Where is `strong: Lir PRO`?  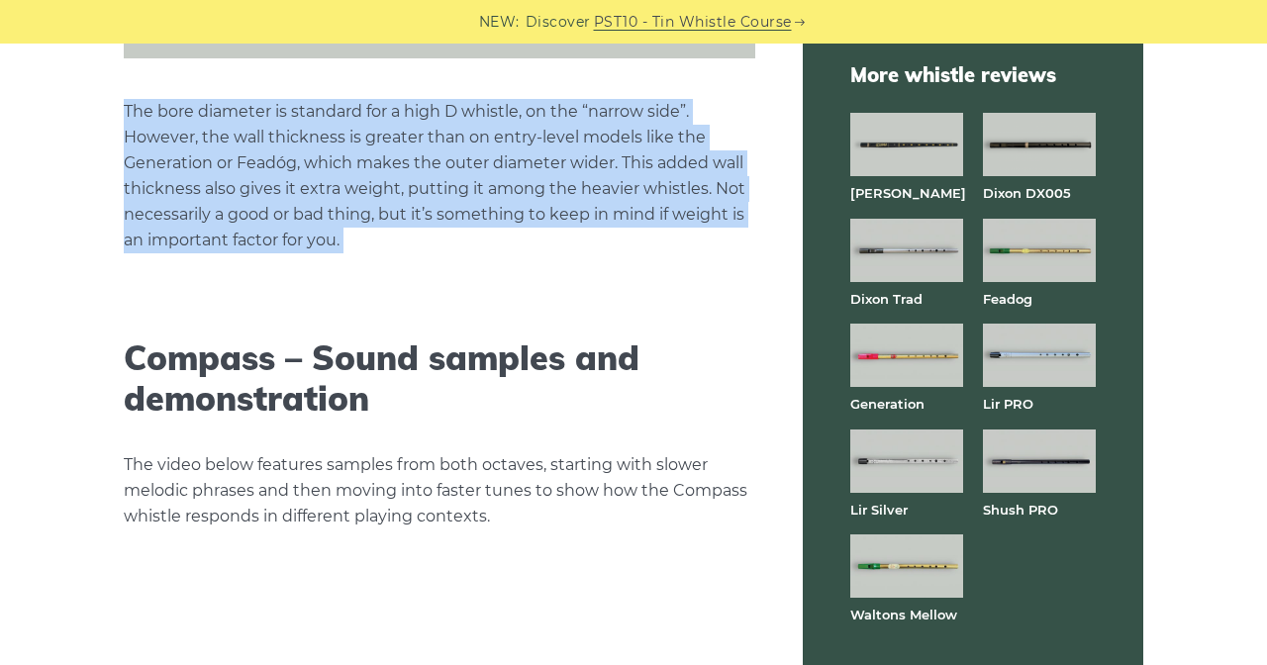
strong: Lir PRO is located at coordinates (1007, 404).